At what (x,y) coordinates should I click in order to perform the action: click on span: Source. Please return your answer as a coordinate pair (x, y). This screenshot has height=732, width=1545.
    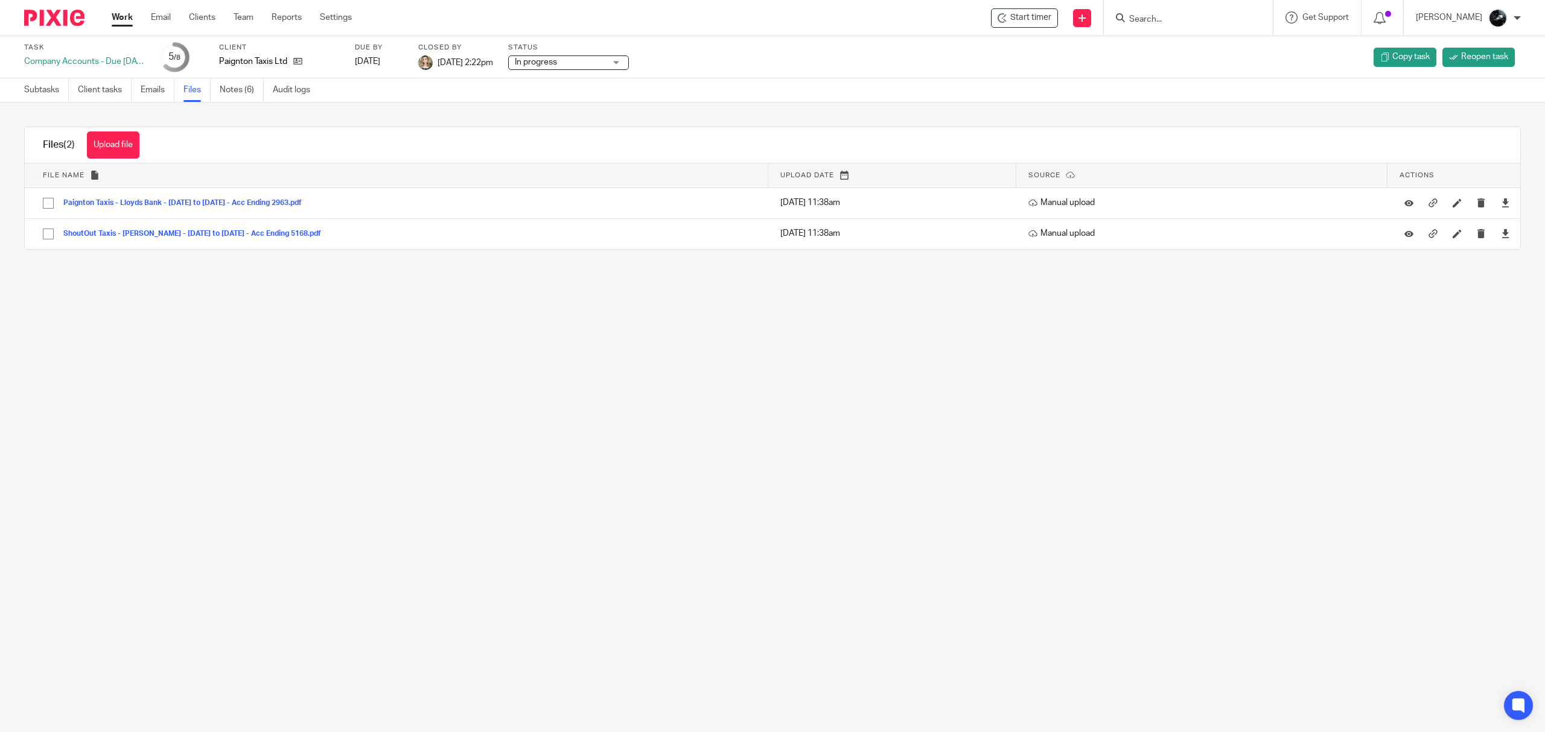
    Looking at the image, I should click on (1044, 175).